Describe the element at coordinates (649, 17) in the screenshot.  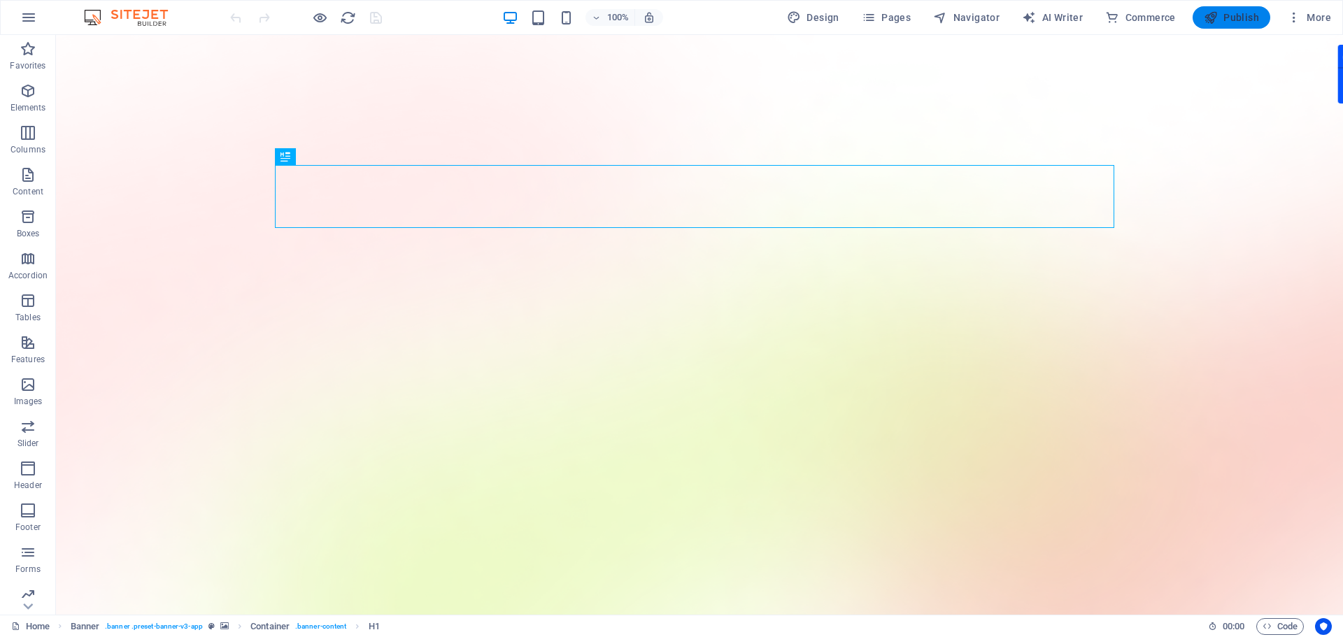
I see `i: On resize automatically adjust zoom level to fit chosen device.` at that location.